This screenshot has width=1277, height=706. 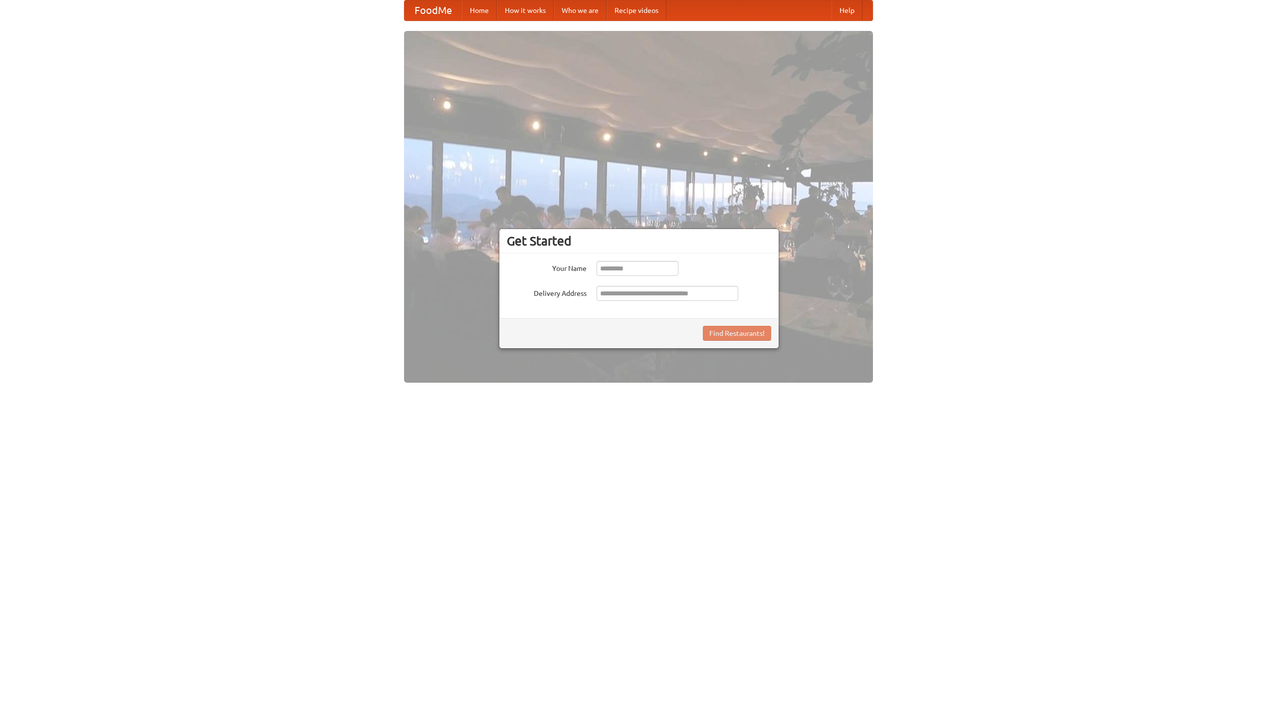 I want to click on a: Help, so click(x=847, y=10).